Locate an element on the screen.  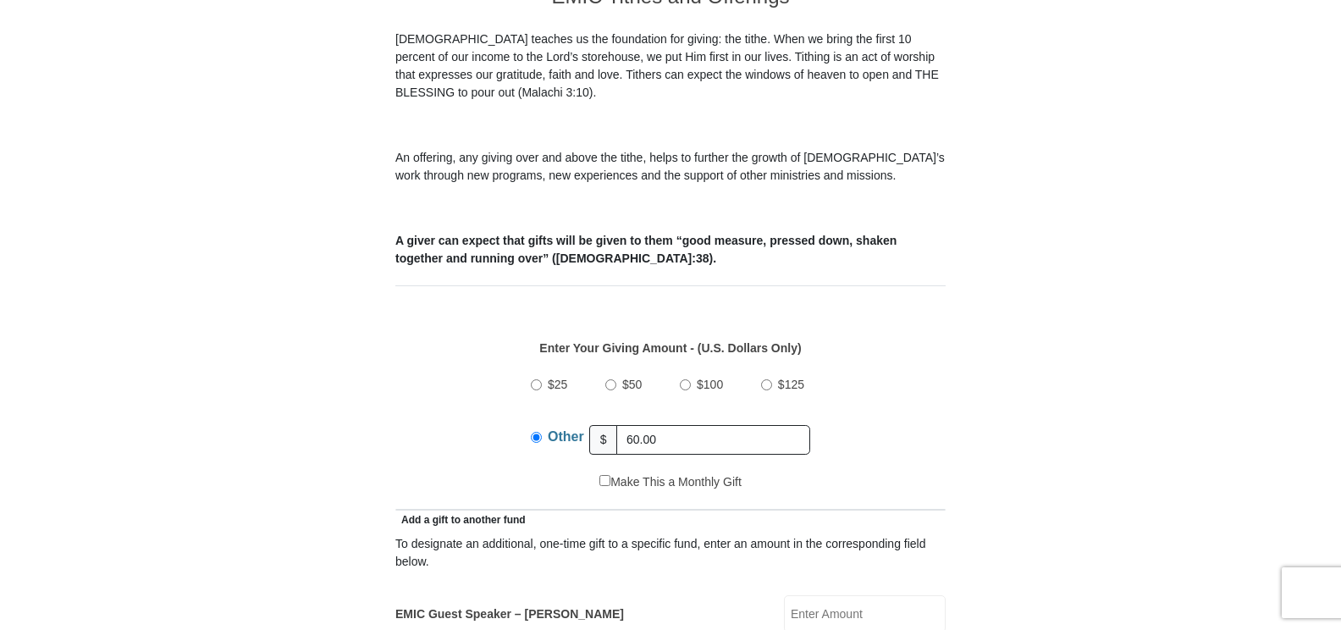
span: $125 is located at coordinates (791, 384).